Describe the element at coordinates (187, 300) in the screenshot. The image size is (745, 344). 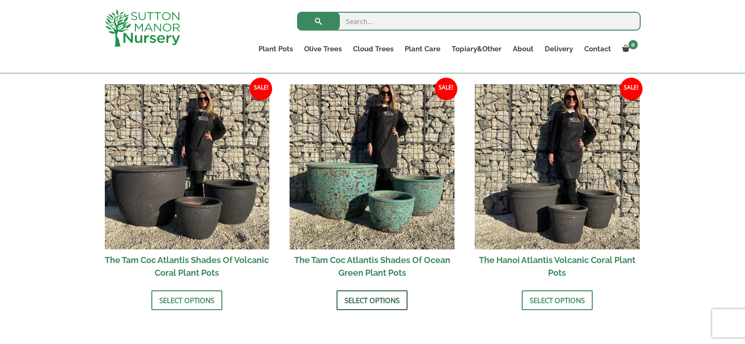
I see `a: Select options for “The Tam Coc Atlantis Shades Of Volcanic Coral Plant Pots”` at that location.